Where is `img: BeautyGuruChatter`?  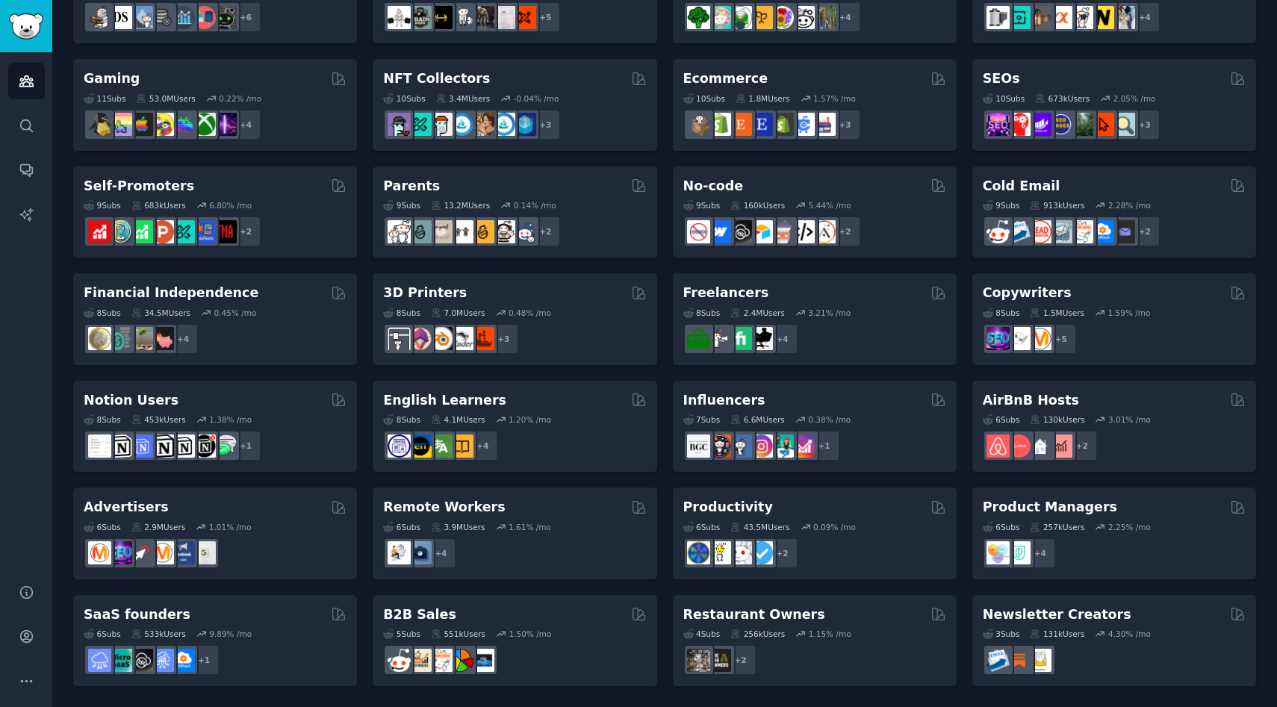
img: BeautyGuruChatter is located at coordinates (698, 446).